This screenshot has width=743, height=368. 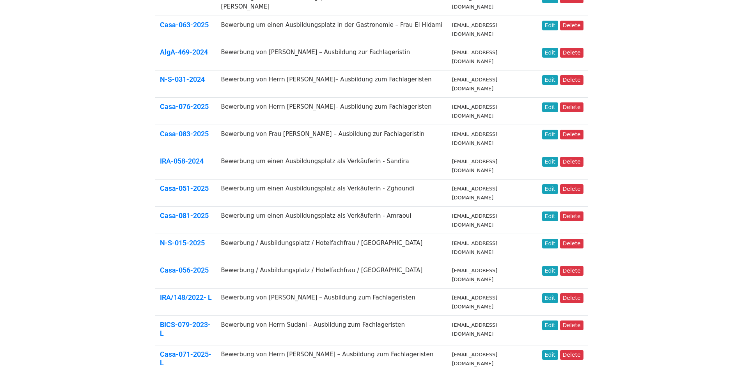 What do you see at coordinates (182, 161) in the screenshot?
I see `a: IRA-058-2024` at bounding box center [182, 161].